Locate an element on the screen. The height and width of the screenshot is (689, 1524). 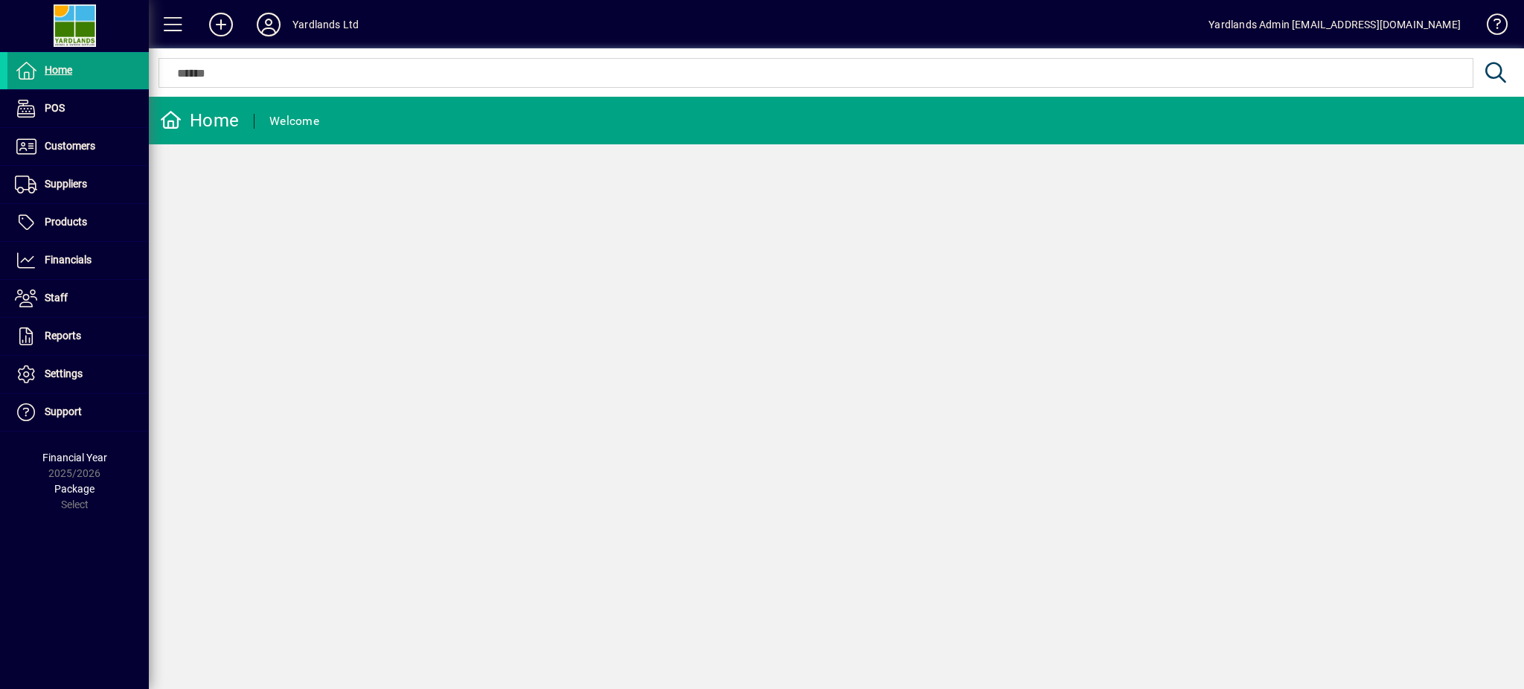
a: POS is located at coordinates (78, 109).